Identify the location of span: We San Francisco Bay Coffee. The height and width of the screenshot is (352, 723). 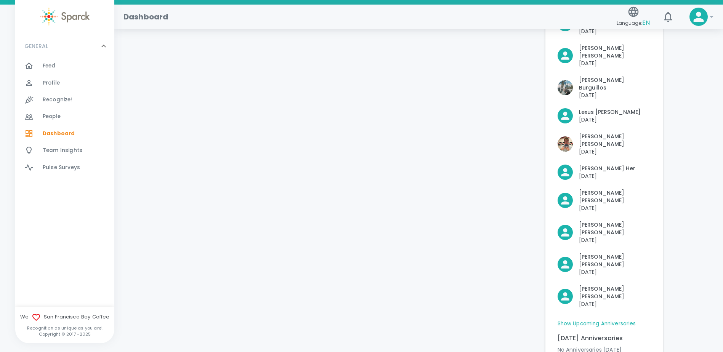
(65, 317).